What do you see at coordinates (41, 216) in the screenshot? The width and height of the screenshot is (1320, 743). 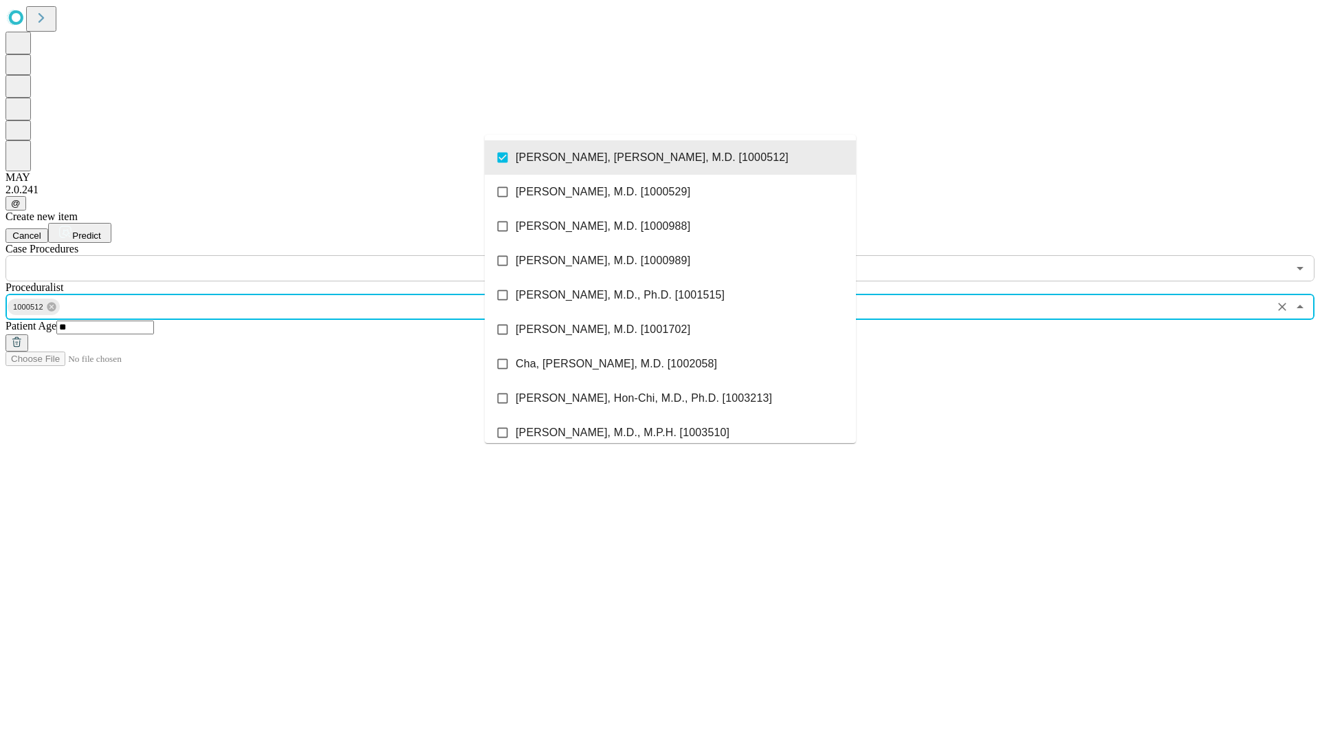 I see `span: Create new item` at bounding box center [41, 216].